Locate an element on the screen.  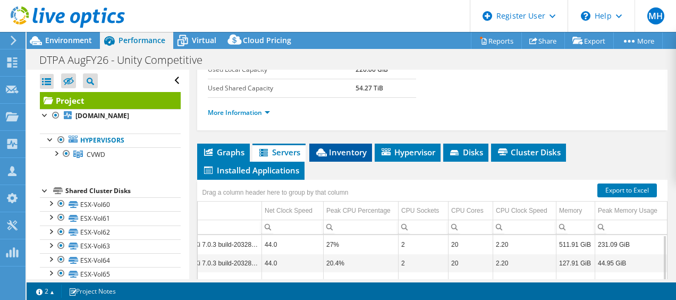
label: Used Local Capacity is located at coordinates (282, 70).